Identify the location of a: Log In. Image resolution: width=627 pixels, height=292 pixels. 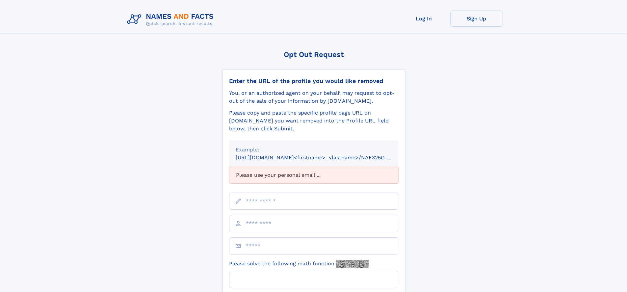
(424, 18).